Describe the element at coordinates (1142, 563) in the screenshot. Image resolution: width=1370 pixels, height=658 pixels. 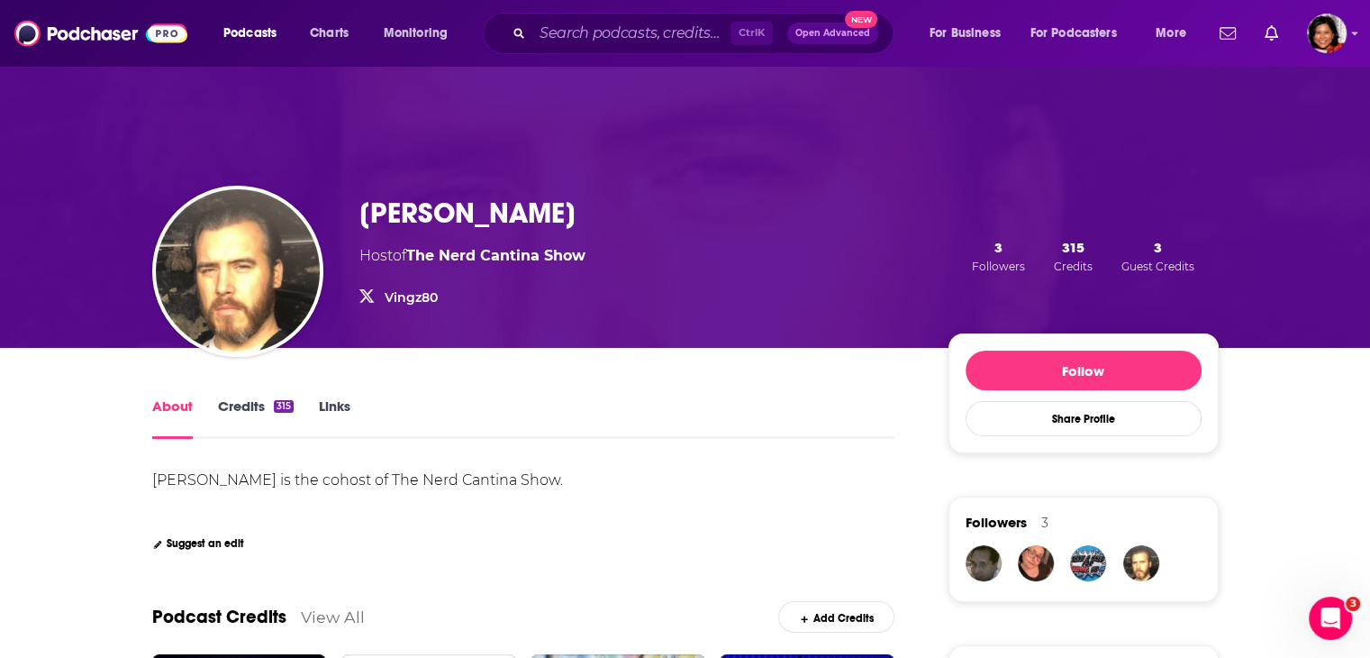
I see `a: Dubsacz` at that location.